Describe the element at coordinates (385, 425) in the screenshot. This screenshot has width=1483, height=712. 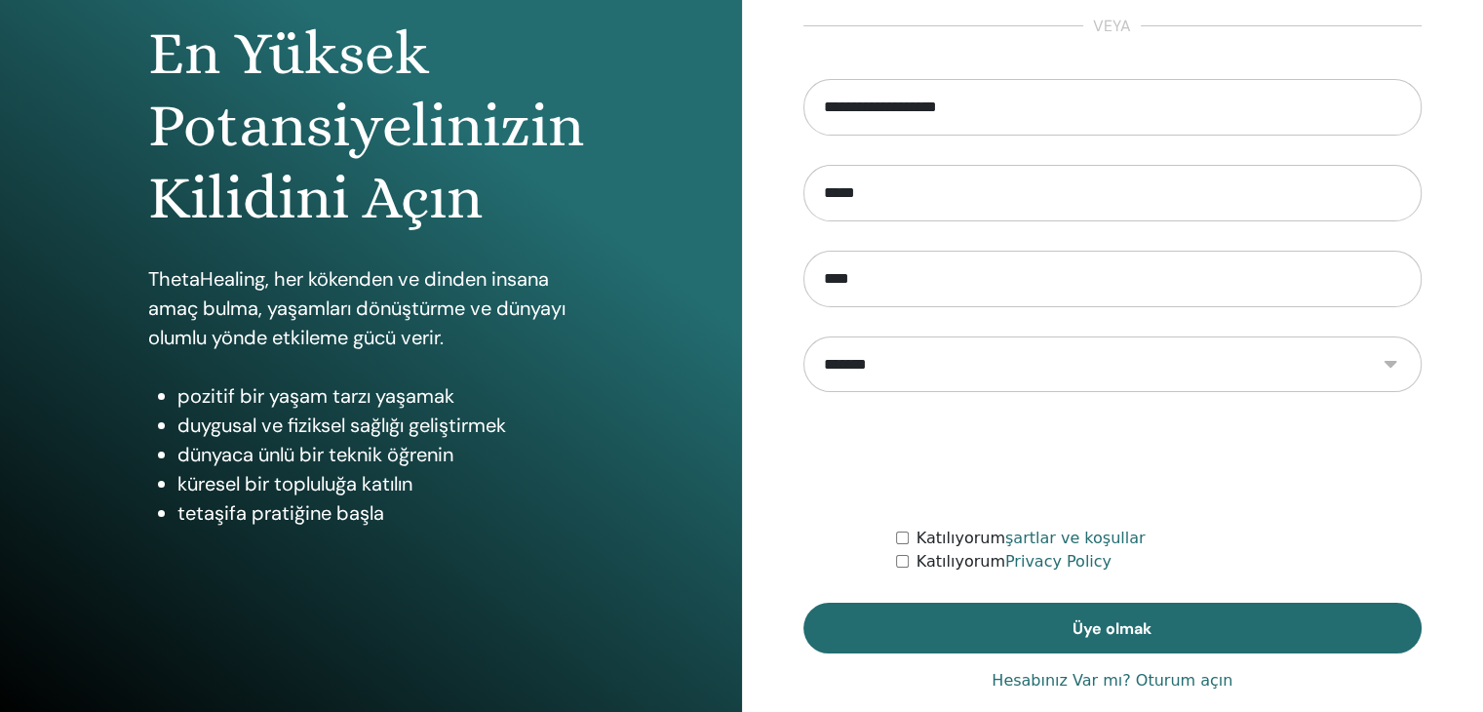
I see `li: duygusal ve fiziksel sağlığı geliştirmek` at that location.